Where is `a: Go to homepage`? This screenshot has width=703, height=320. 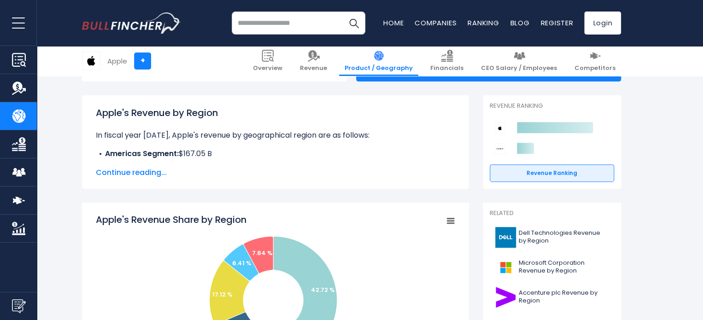 a: Go to homepage is located at coordinates (131, 23).